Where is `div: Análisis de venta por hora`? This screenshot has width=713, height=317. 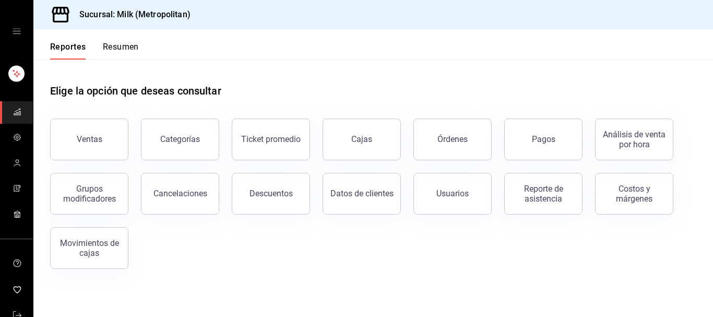 div: Análisis de venta por hora is located at coordinates (635, 139).